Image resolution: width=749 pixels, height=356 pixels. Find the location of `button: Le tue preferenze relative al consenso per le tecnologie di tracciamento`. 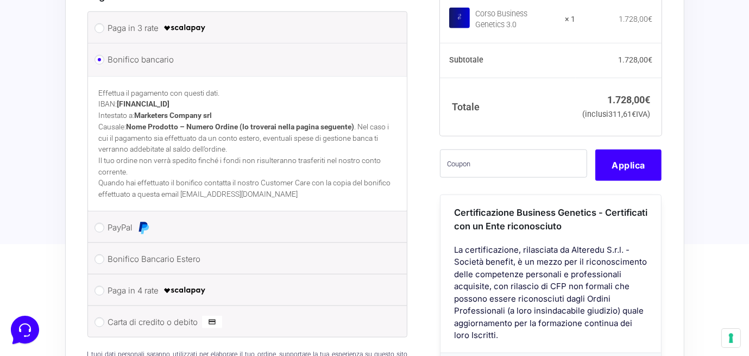

button: Le tue preferenze relative al consenso per le tecnologie di tracciamento is located at coordinates (731, 338).